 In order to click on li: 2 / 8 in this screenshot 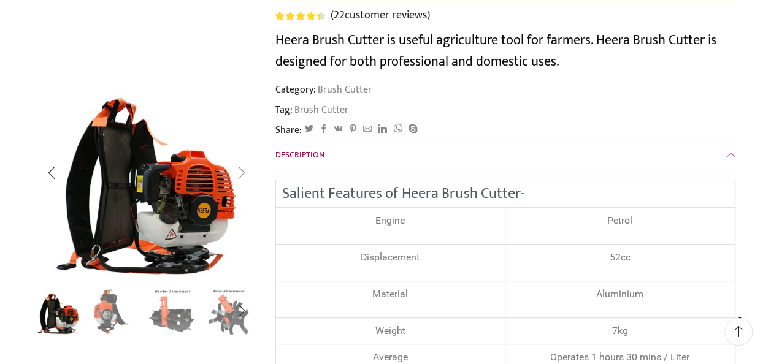, I will do `click(115, 311)`.